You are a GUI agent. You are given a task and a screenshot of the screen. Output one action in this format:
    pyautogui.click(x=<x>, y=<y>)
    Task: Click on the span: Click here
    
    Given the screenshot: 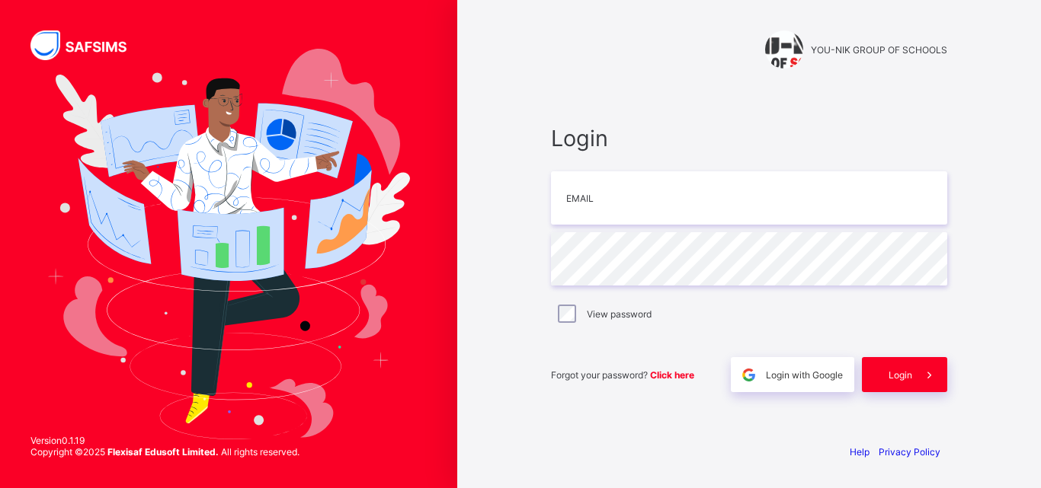 What is the action you would take?
    pyautogui.click(x=672, y=375)
    